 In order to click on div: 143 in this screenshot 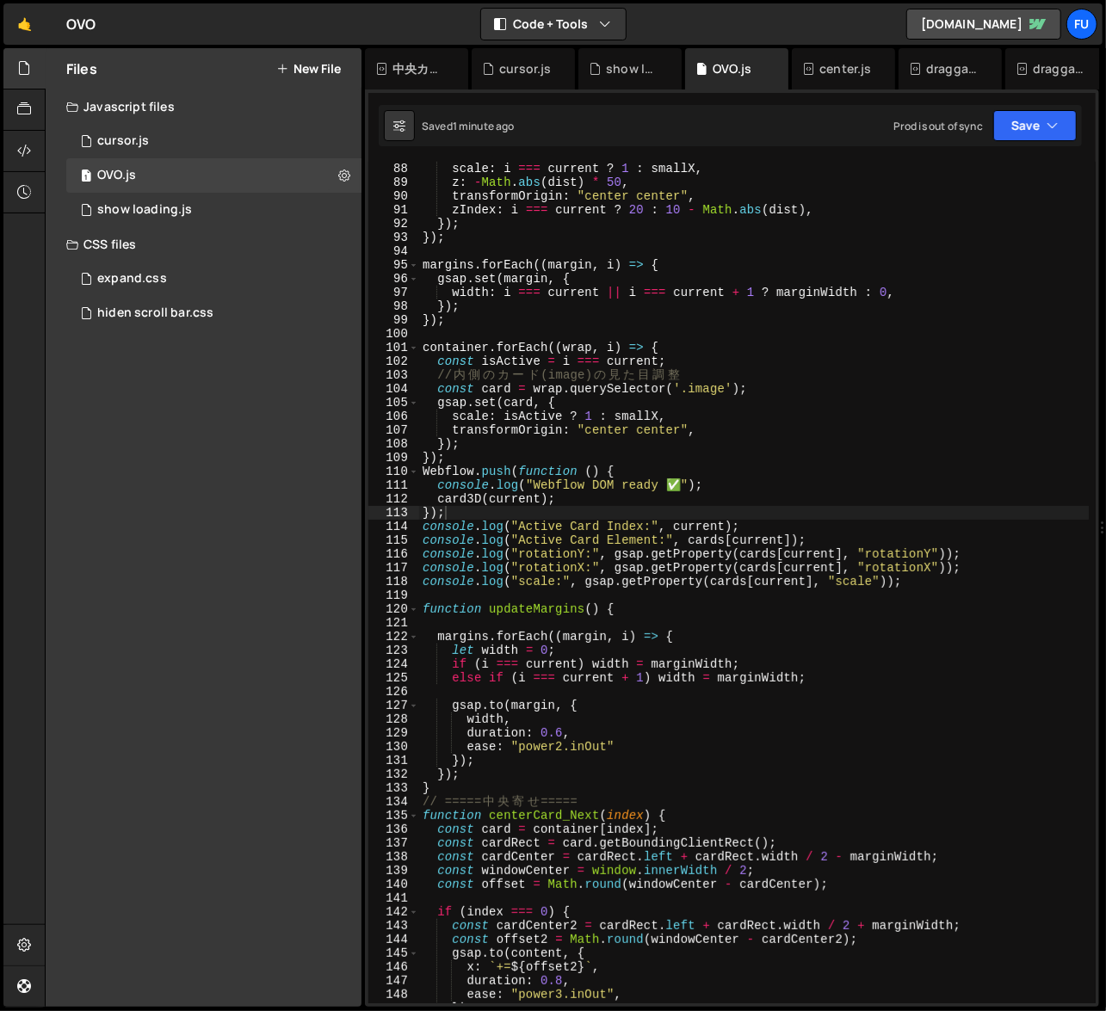, I will do `click(393, 926)`.